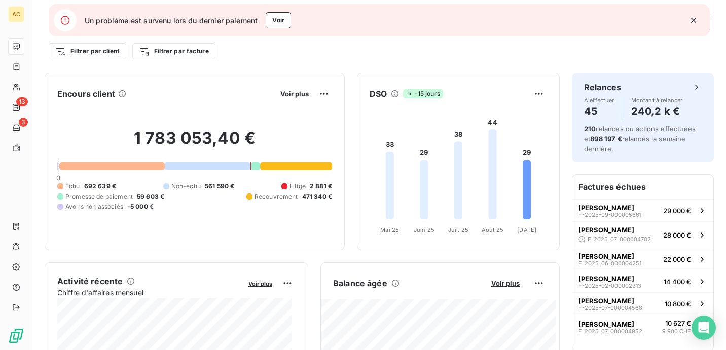 The image size is (726, 350). Describe the element at coordinates (678, 323) in the screenshot. I see `span: 10 627 €` at that location.